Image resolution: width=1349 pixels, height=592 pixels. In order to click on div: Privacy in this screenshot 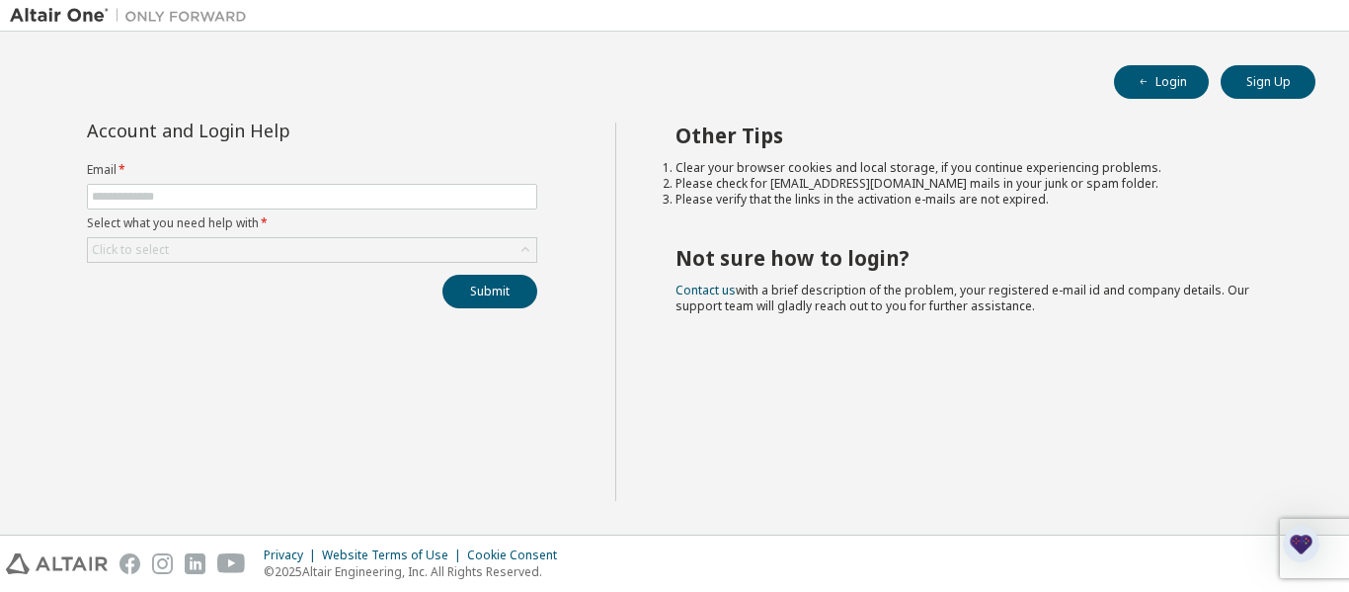, I will do `click(292, 555)`.